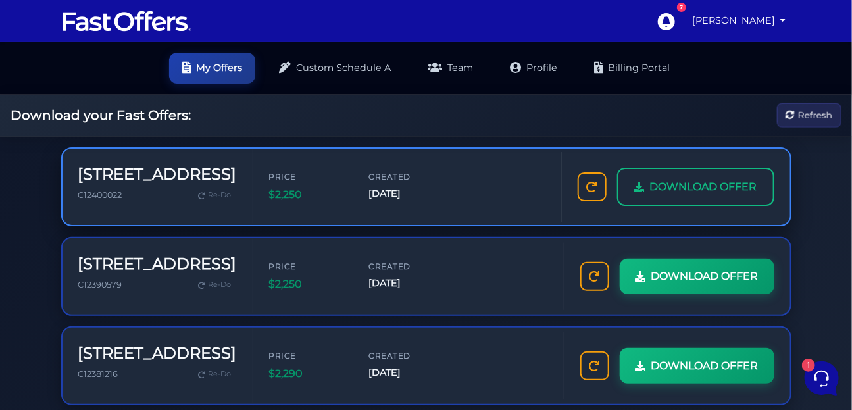 The height and width of the screenshot is (410, 852). Describe the element at coordinates (212, 304) in the screenshot. I see `button: Help` at that location.